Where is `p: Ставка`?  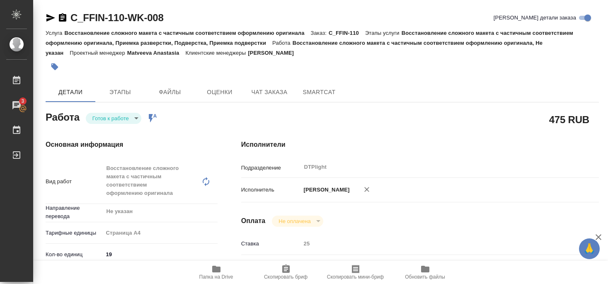 p: Ставка is located at coordinates (271, 244).